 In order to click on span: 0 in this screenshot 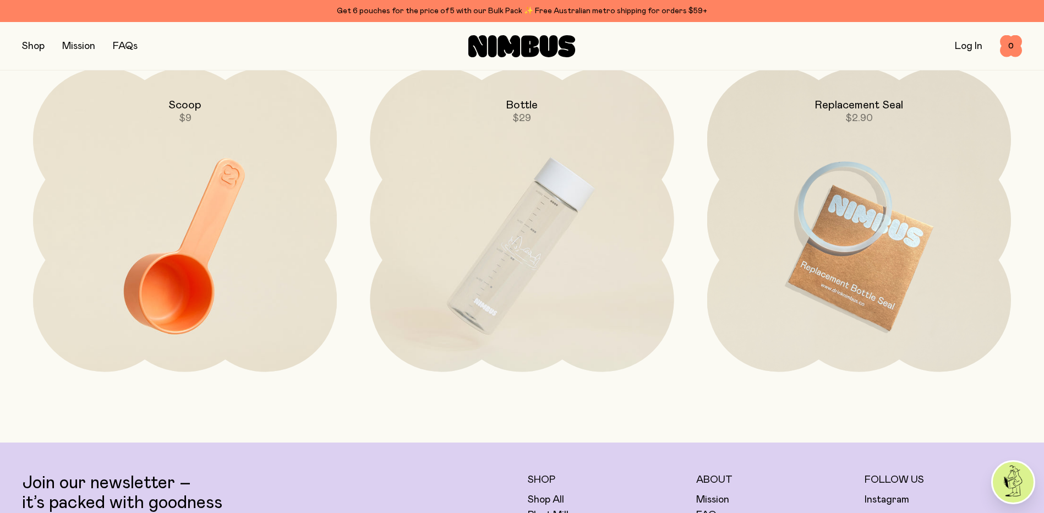, I will do `click(1011, 46)`.